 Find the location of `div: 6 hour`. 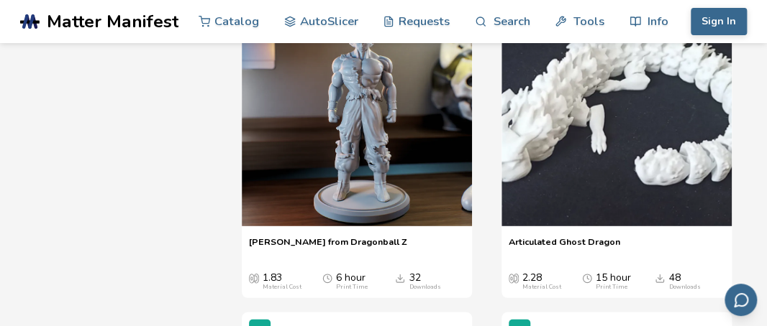

div: 6 hour is located at coordinates (352, 282).